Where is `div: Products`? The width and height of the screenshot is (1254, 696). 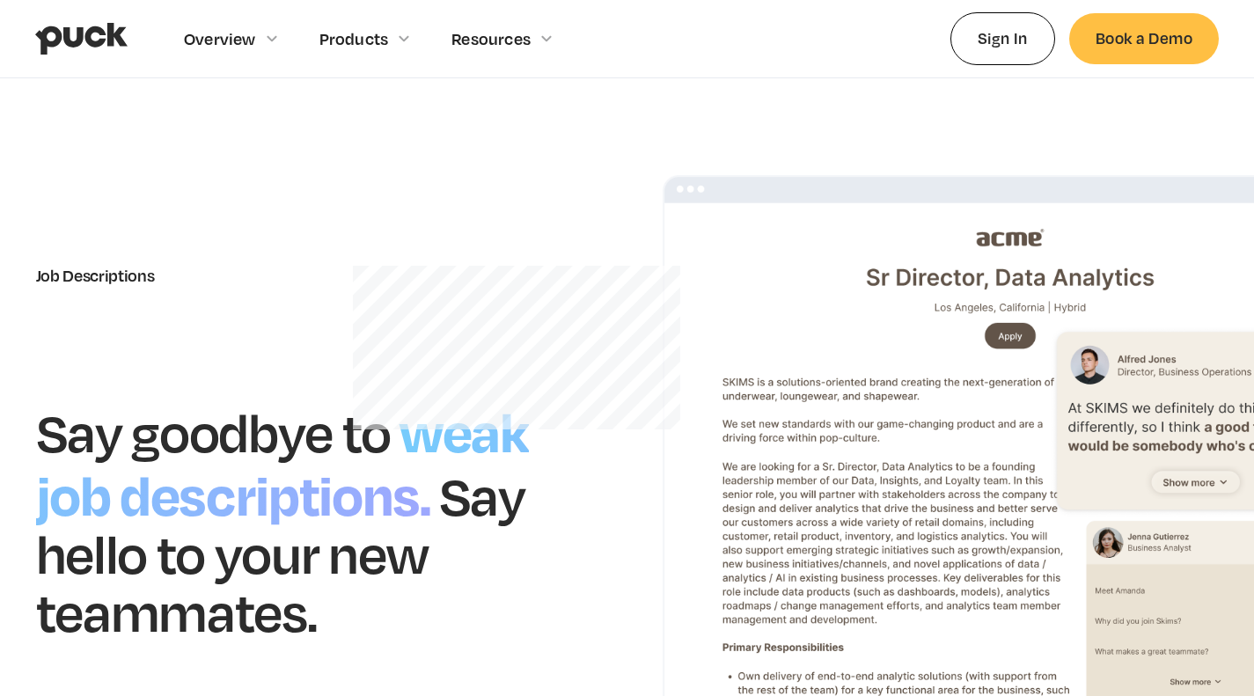
div: Products is located at coordinates (354, 39).